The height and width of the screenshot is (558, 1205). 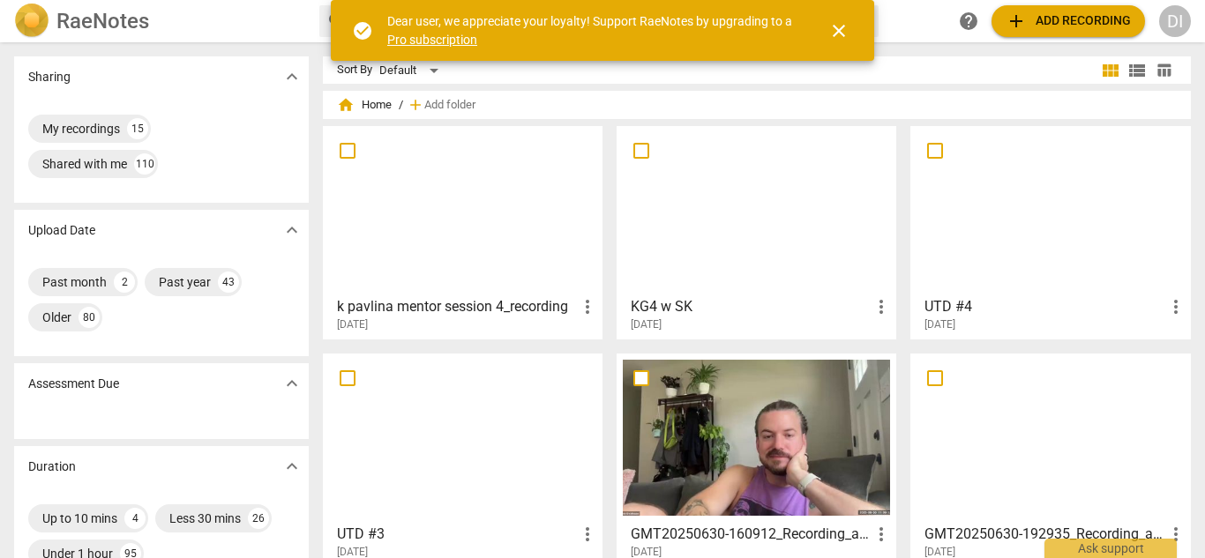 What do you see at coordinates (968, 21) in the screenshot?
I see `span: help` at bounding box center [968, 21].